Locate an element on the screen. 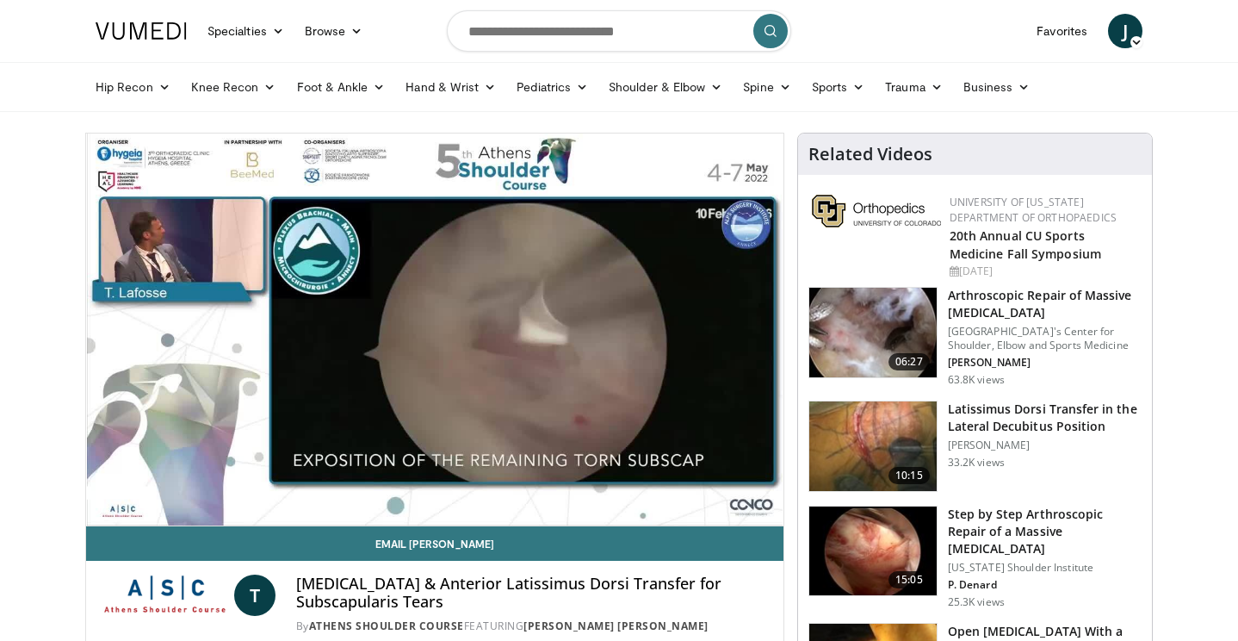 This screenshot has height=641, width=1238. p: P. Denard is located at coordinates (1044, 585).